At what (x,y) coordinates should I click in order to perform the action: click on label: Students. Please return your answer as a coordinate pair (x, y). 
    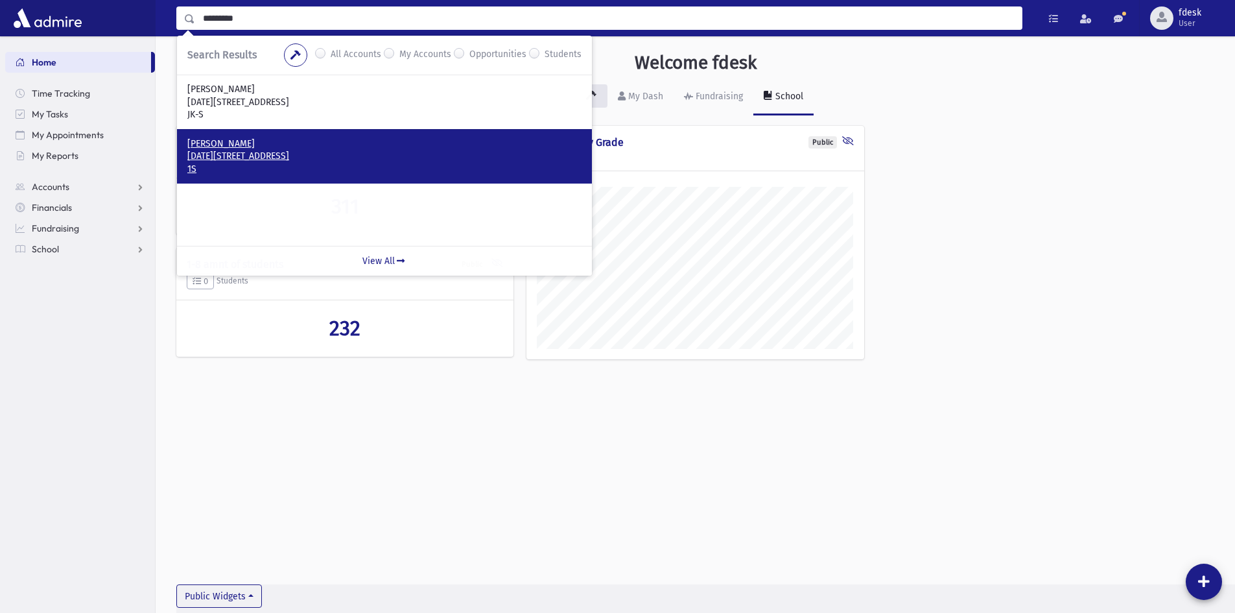
    Looking at the image, I should click on (563, 55).